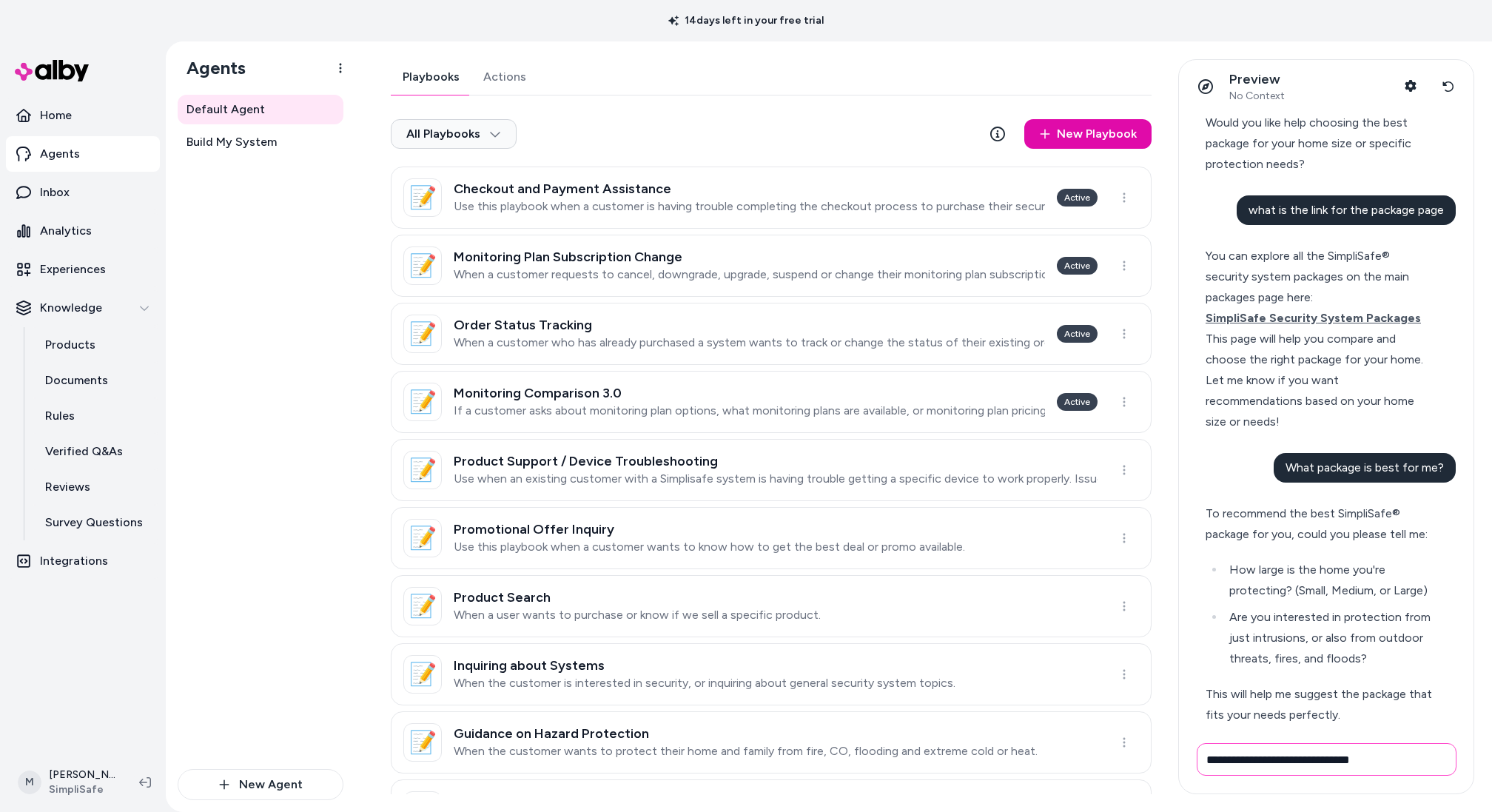 The width and height of the screenshot is (1492, 812). Describe the element at coordinates (95, 452) in the screenshot. I see `a: Verified Q&As` at that location.